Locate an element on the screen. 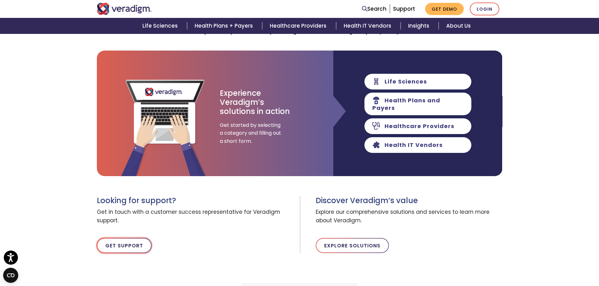  a: Support is located at coordinates (404, 9).